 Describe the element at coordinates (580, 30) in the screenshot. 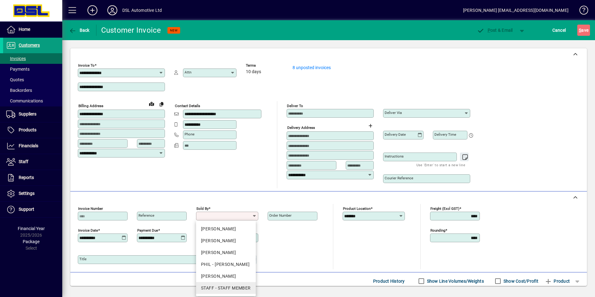

I see `span: S` at that location.